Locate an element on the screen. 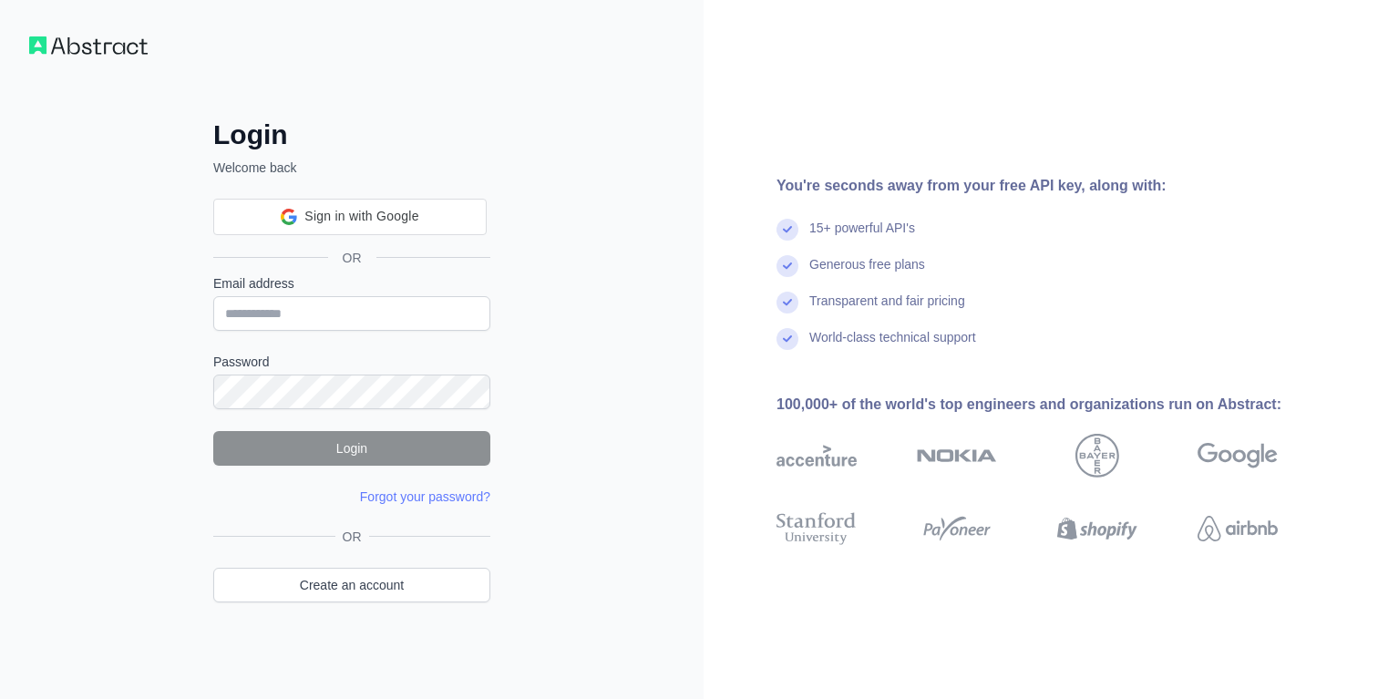 The height and width of the screenshot is (699, 1378). p: Welcome back is located at coordinates (352, 168).